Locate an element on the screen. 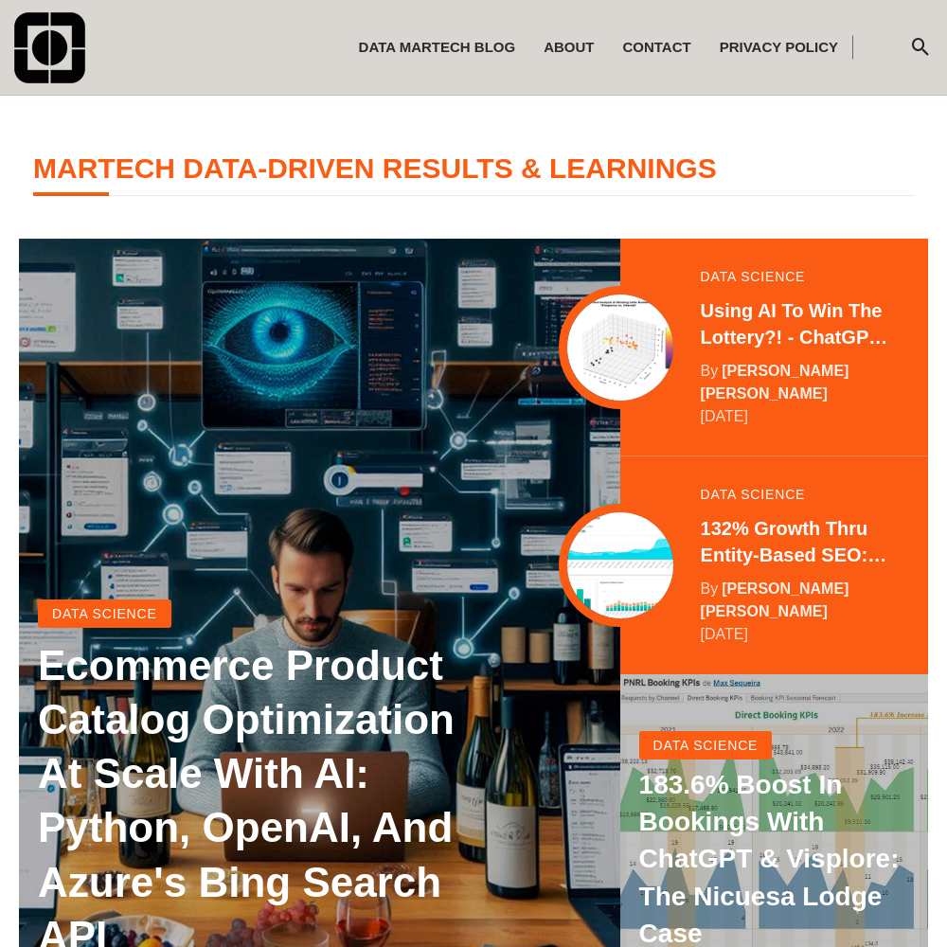  a: Using AI to Win the Lottery?! - ChatGPT for Informed, Adaptable Decision-Making is located at coordinates (796, 324).